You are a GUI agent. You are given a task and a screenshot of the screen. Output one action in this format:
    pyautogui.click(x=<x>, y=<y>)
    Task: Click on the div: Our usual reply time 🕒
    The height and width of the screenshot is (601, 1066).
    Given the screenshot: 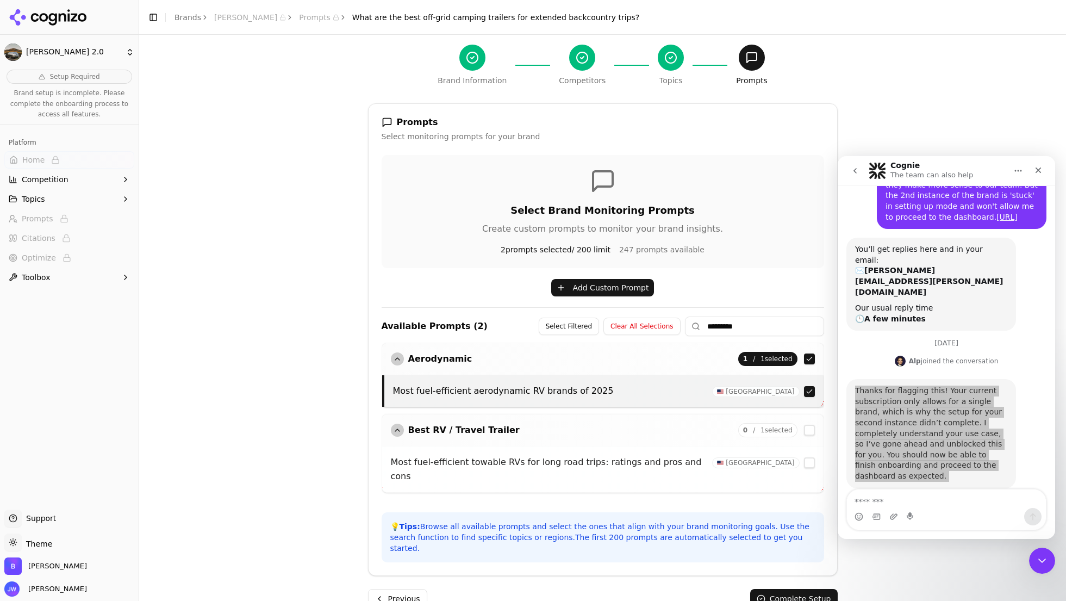 What is the action you would take?
    pyautogui.click(x=94, y=157)
    